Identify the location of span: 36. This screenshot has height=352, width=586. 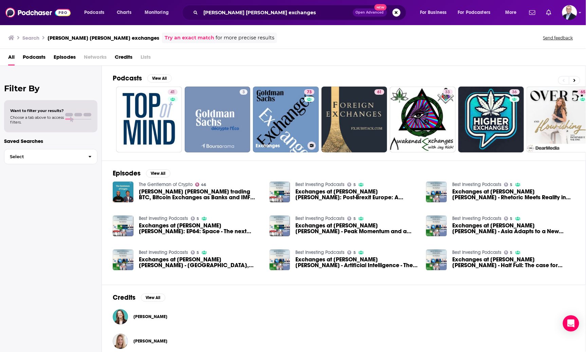
(515, 92).